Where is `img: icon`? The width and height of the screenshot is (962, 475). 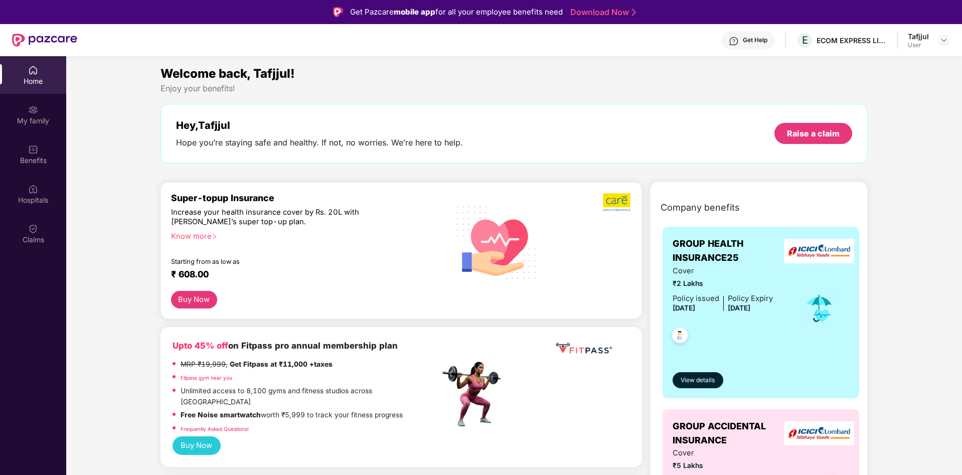 img: icon is located at coordinates (819, 309).